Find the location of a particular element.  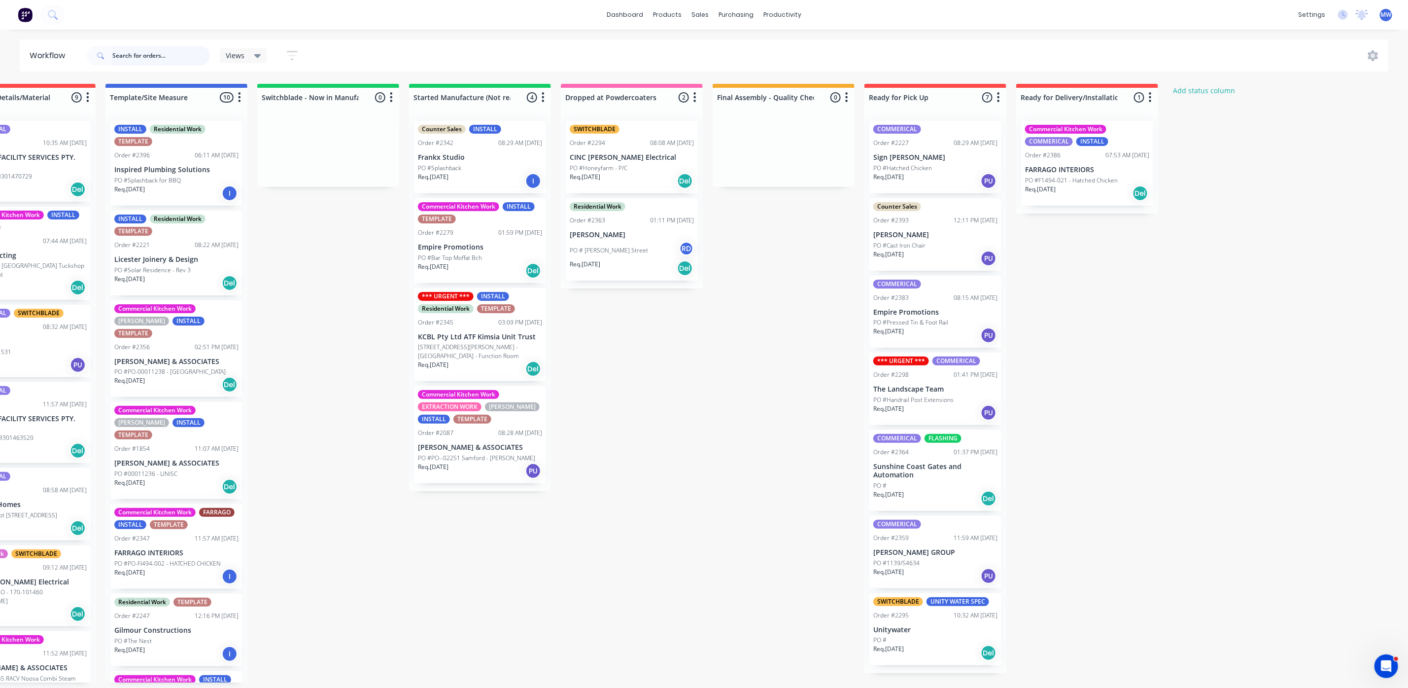

p: PO #PO-FI494-002 - HATCHED CHICKEN is located at coordinates (168, 563).